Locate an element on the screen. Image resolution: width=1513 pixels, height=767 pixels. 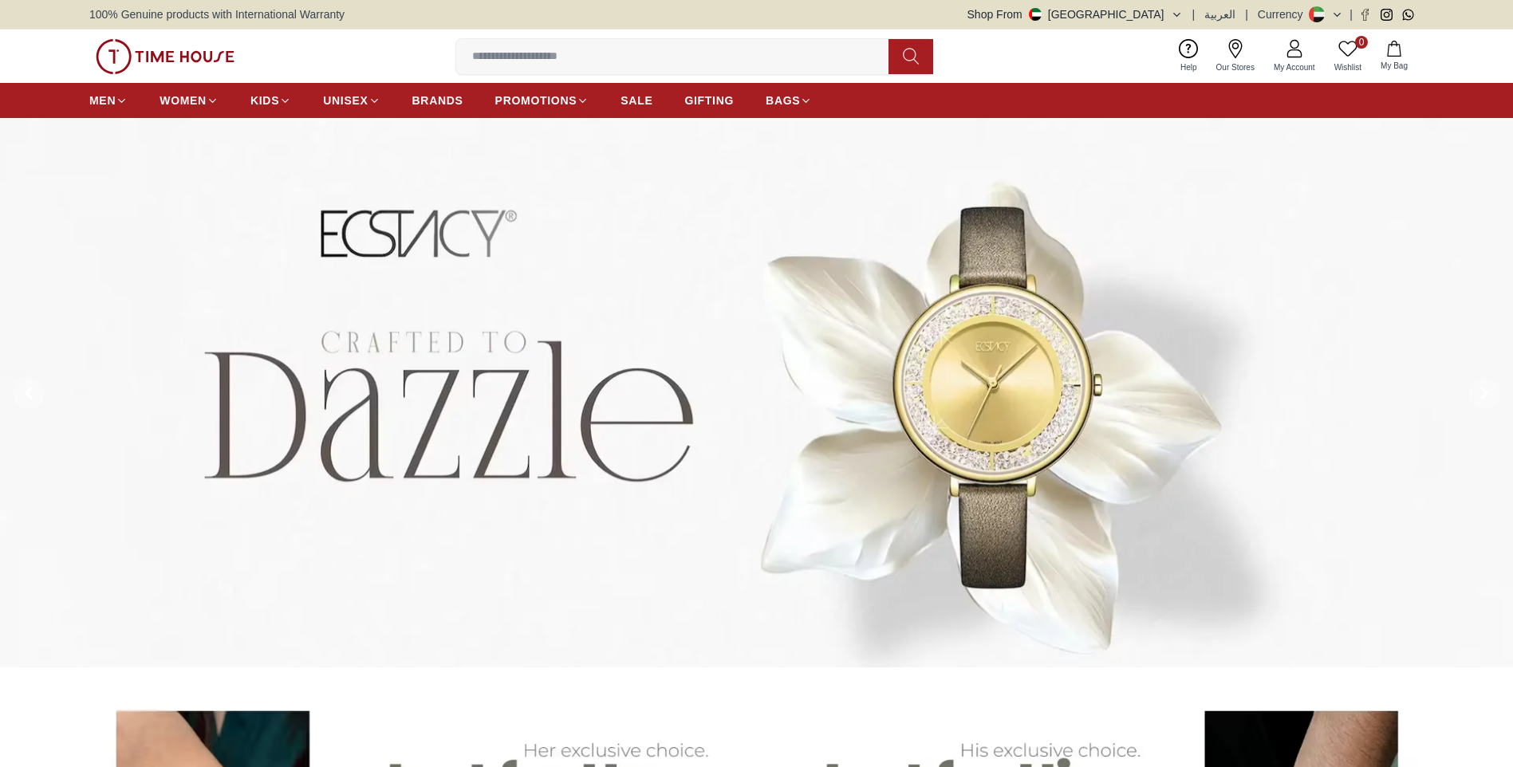
a: Instagram is located at coordinates (1386, 14).